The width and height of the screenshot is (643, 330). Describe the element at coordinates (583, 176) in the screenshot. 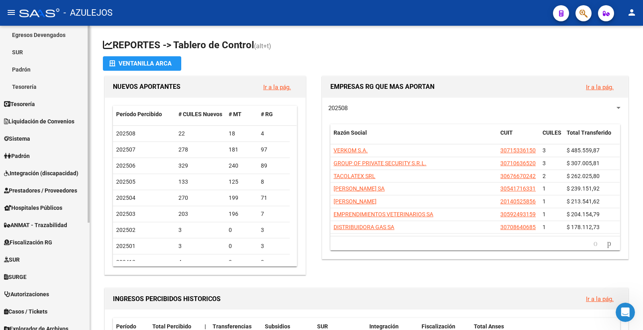

I see `span: $ 262.025,80` at that location.